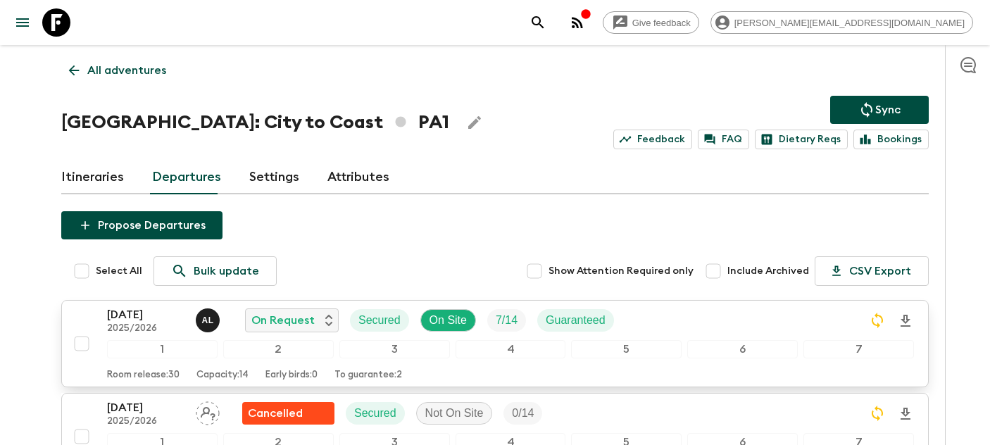 The height and width of the screenshot is (445, 990). Describe the element at coordinates (621, 271) in the screenshot. I see `span: Show Attention Required only` at that location.